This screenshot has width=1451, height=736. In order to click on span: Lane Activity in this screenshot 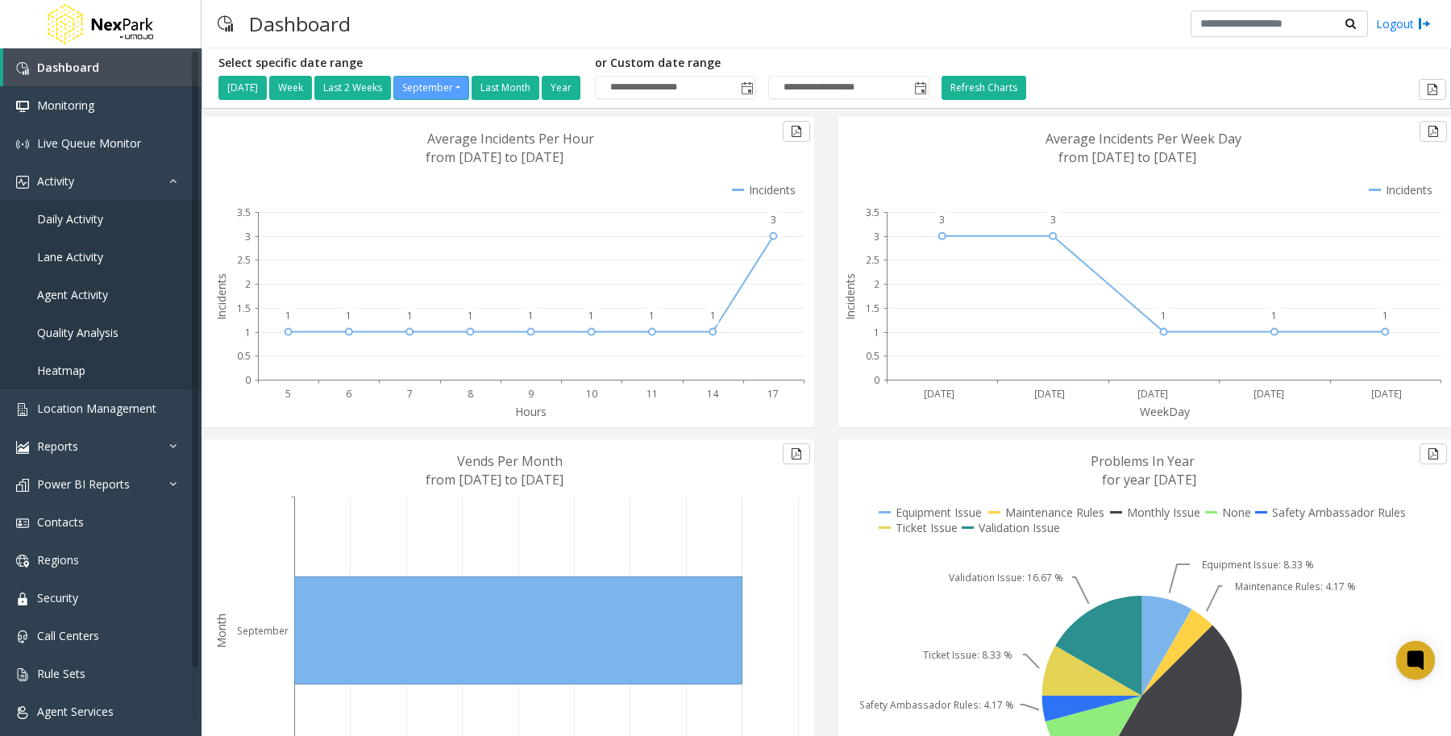, I will do `click(70, 256)`.